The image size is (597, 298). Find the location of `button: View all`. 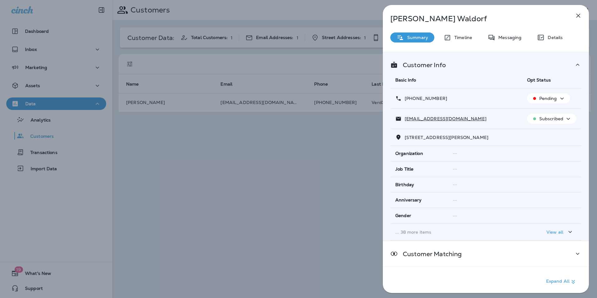

button: View all is located at coordinates (560, 232).